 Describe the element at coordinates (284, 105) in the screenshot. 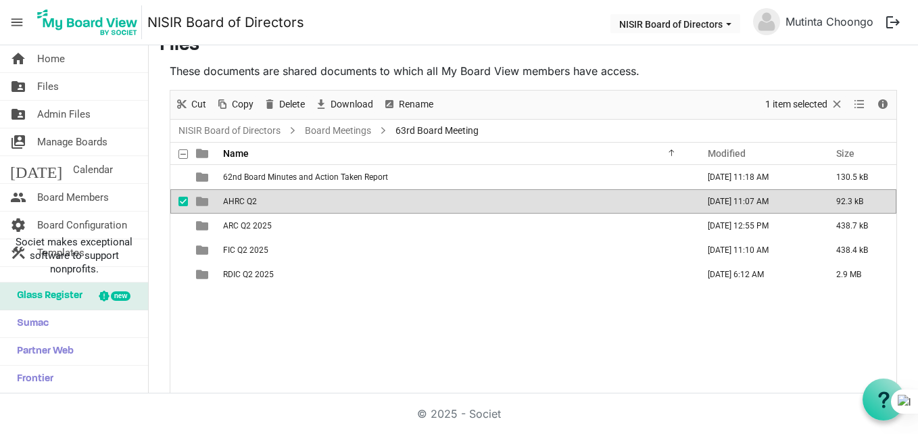

I see `div: Delete` at that location.